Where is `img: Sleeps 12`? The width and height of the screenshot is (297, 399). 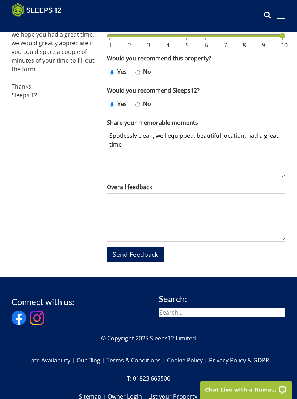 img: Sleeps 12 is located at coordinates (37, 10).